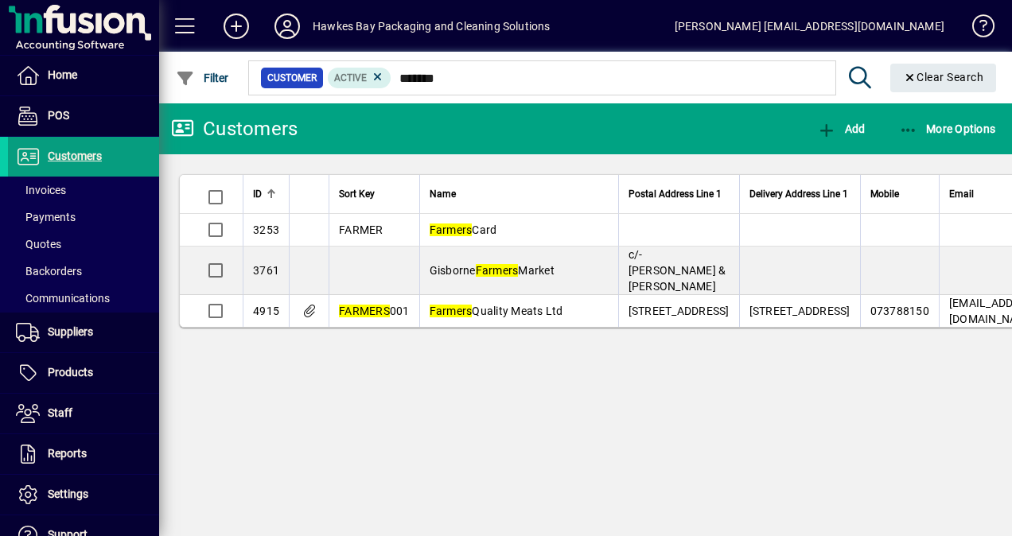 This screenshot has height=536, width=1012. I want to click on span: Clear Search, so click(943, 77).